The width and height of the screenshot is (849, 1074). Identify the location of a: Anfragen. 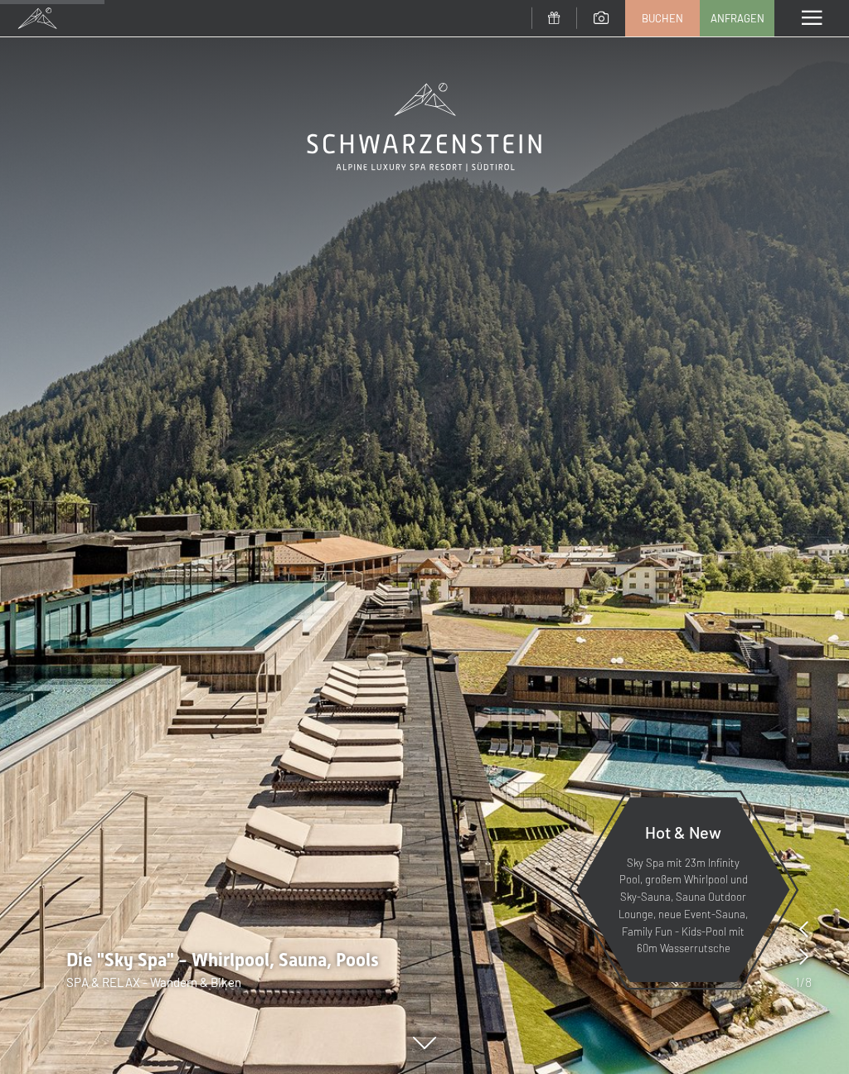
(737, 18).